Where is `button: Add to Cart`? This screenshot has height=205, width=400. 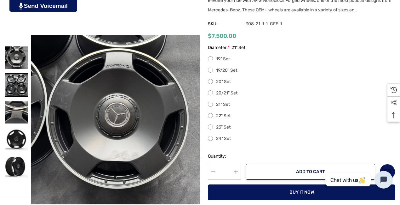
button: Add to Cart is located at coordinates (311, 172).